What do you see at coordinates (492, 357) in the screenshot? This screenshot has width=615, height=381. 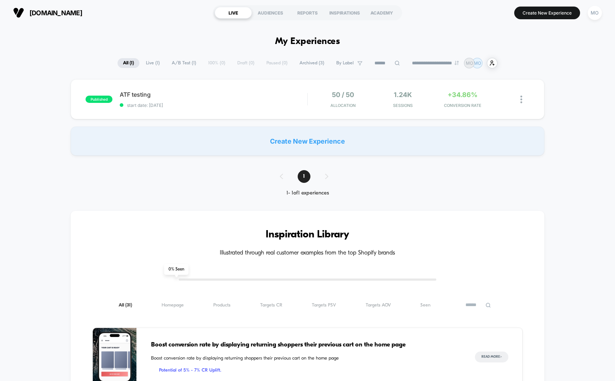 I see `button: Read More>` at bounding box center [492, 357].